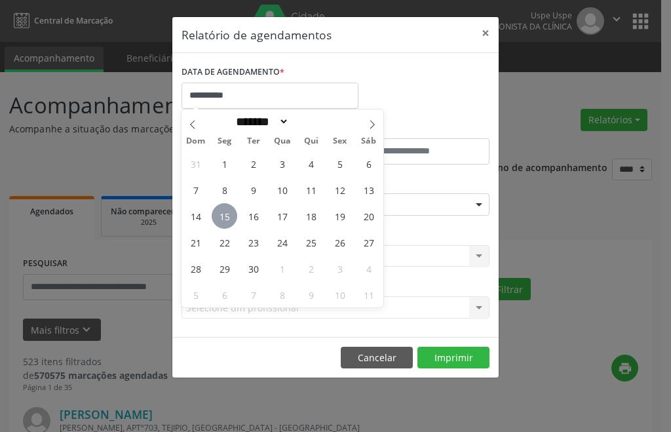 The image size is (671, 432). Describe the element at coordinates (282, 242) in the screenshot. I see `span: Setembro 24, 2025` at that location.